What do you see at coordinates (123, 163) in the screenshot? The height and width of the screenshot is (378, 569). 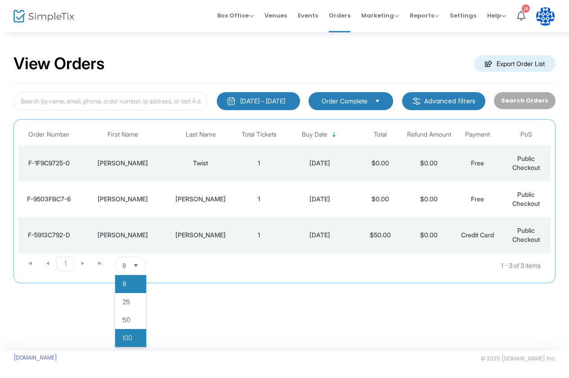 I see `div: Jim` at bounding box center [123, 163].